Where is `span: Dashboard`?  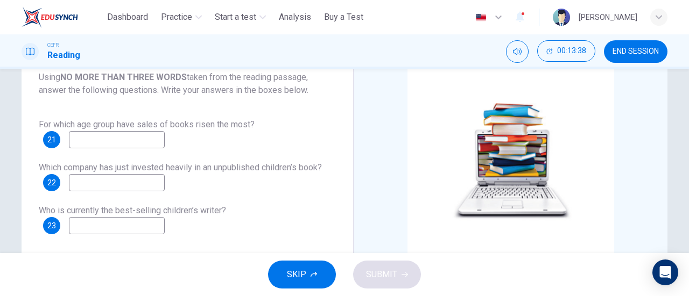
span: Dashboard is located at coordinates (128, 17).